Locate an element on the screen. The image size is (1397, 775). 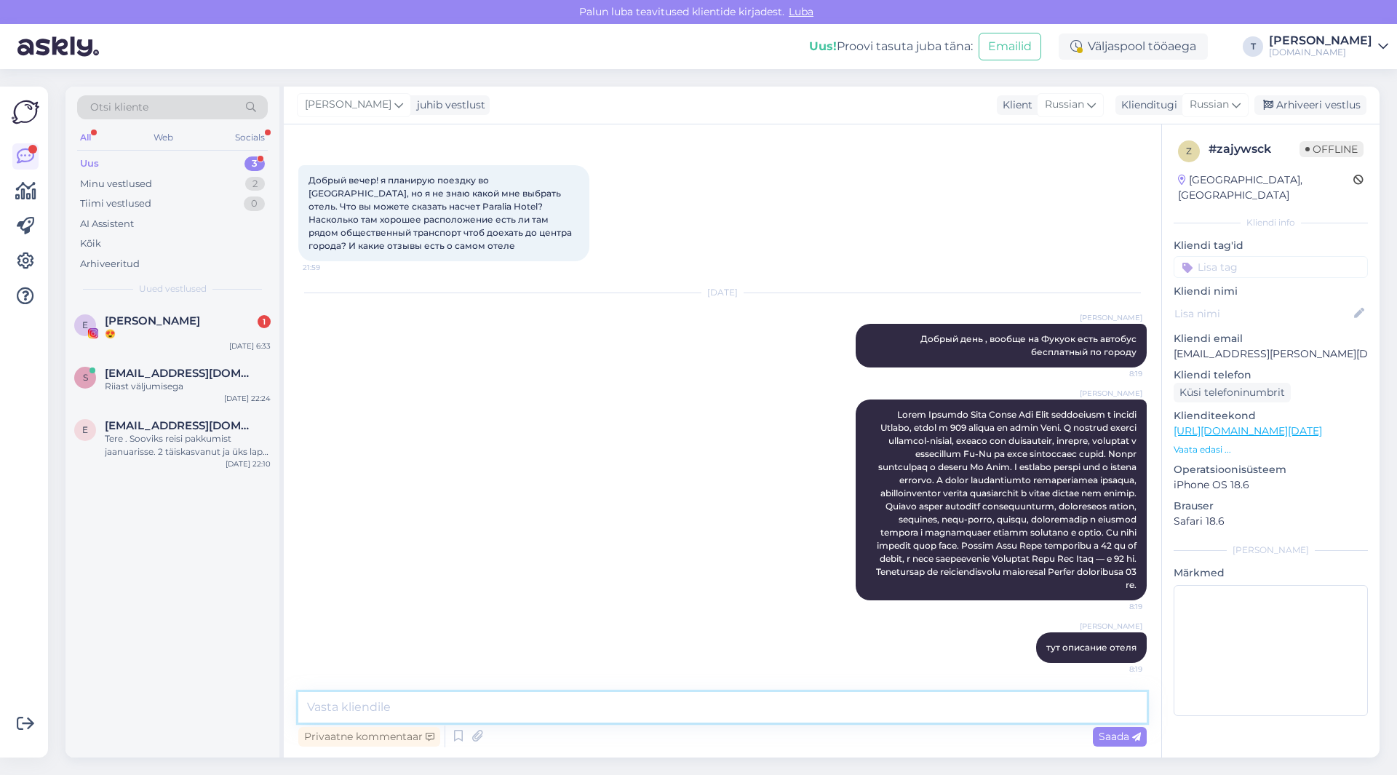
button: Emailid is located at coordinates (1010, 47).